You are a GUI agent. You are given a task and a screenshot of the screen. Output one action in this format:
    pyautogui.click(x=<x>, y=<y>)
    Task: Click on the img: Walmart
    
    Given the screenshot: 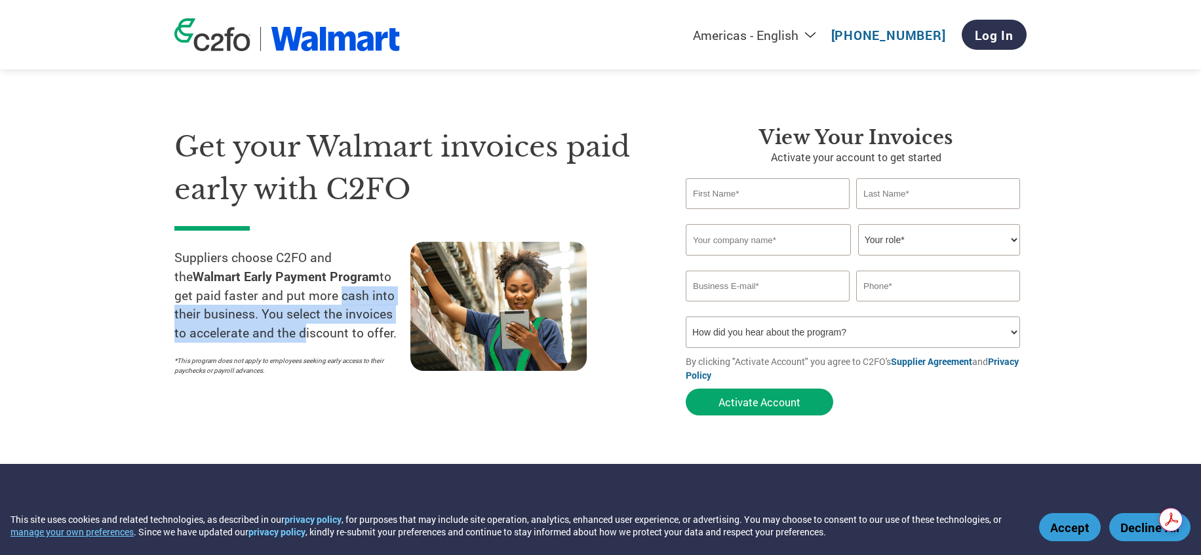 What is the action you would take?
    pyautogui.click(x=335, y=39)
    